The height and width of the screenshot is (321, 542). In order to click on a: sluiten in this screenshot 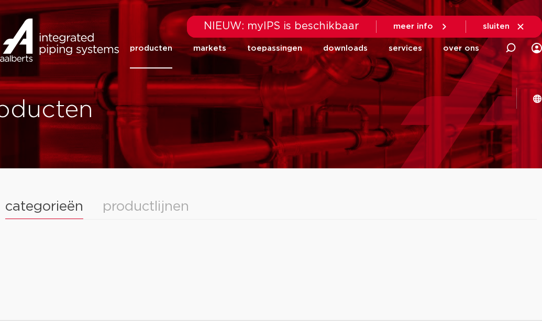, I will do `click(504, 27)`.